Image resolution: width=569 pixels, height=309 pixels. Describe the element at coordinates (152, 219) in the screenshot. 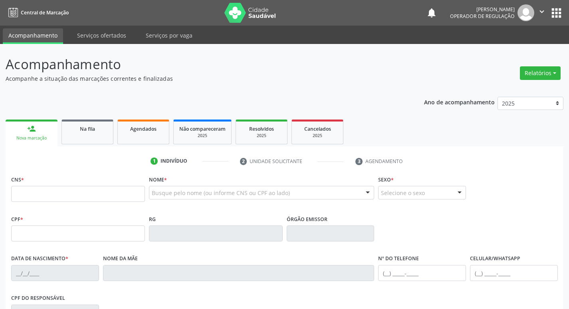

I see `label: RG` at that location.